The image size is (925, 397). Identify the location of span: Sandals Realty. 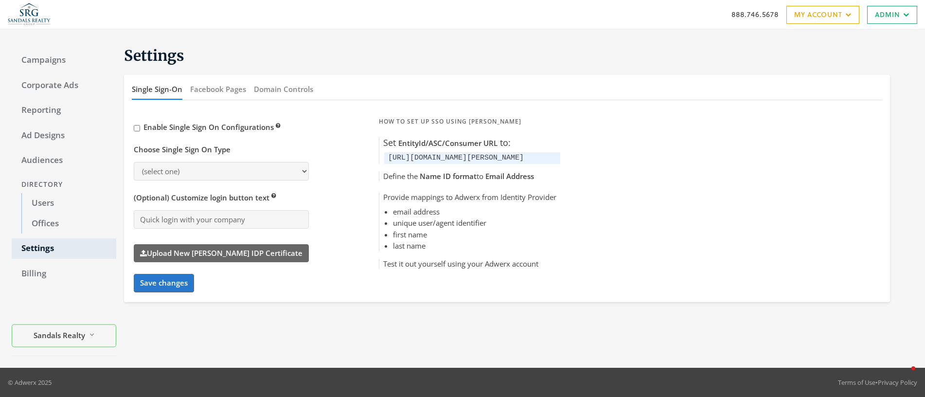
(59, 335).